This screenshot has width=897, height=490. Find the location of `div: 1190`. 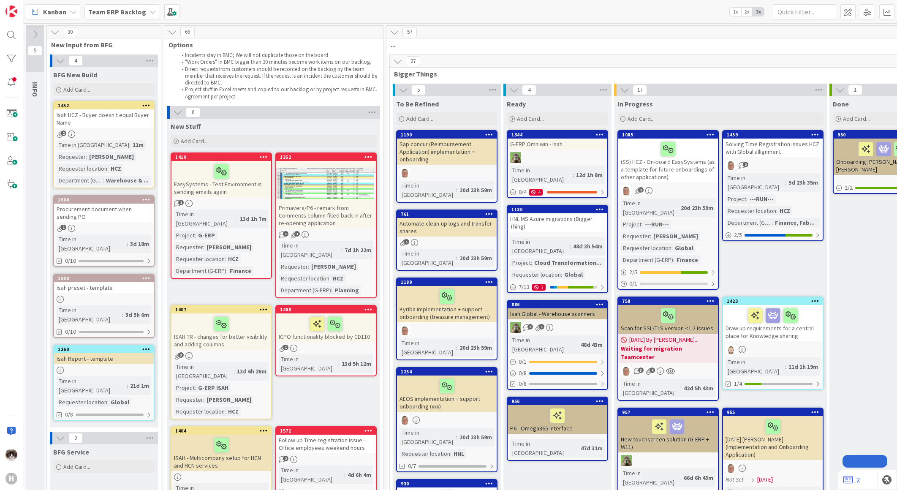

div: 1190 is located at coordinates (448, 135).